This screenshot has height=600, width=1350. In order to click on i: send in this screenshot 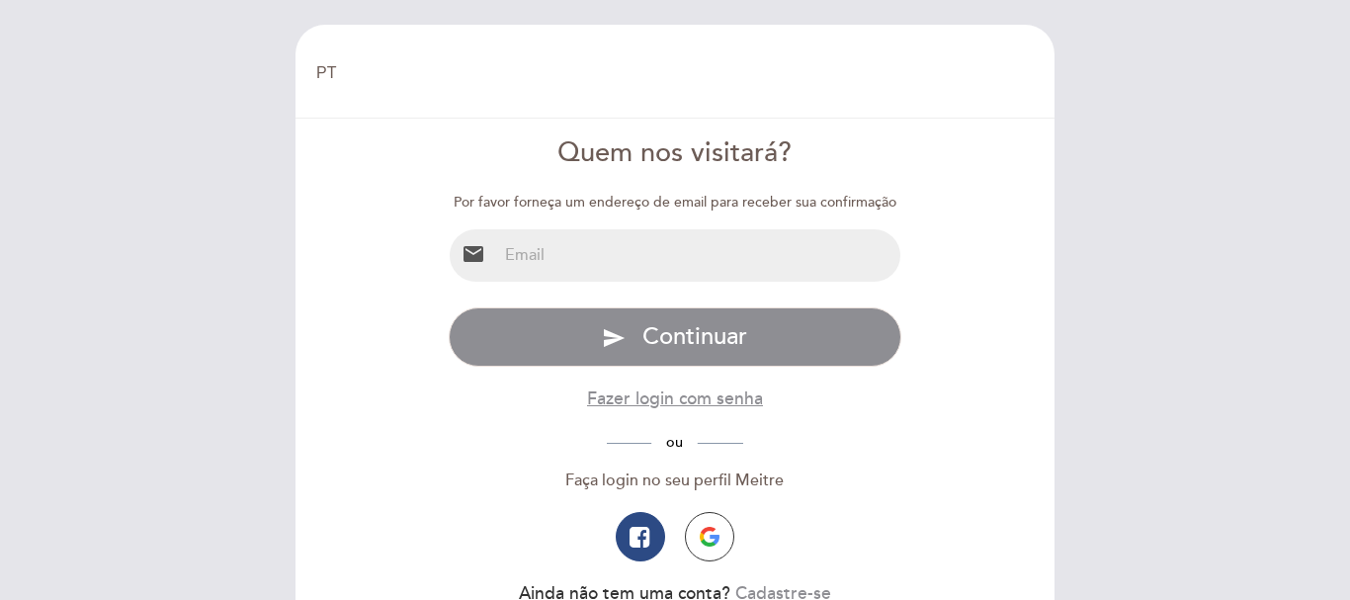, I will do `click(614, 338)`.